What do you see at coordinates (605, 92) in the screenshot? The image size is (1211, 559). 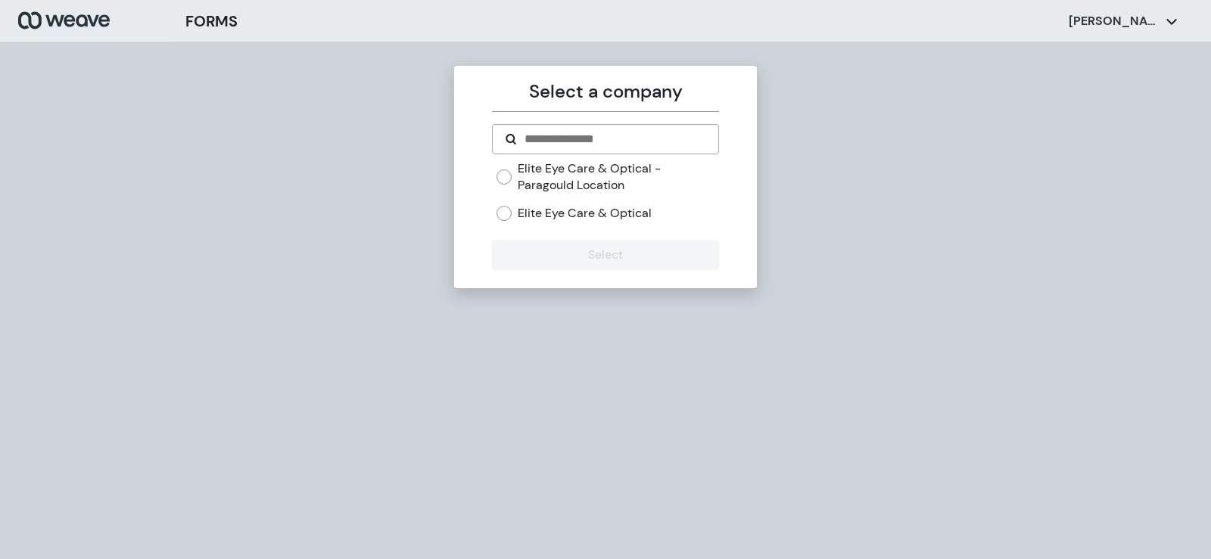 I see `p: Select a company` at bounding box center [605, 92].